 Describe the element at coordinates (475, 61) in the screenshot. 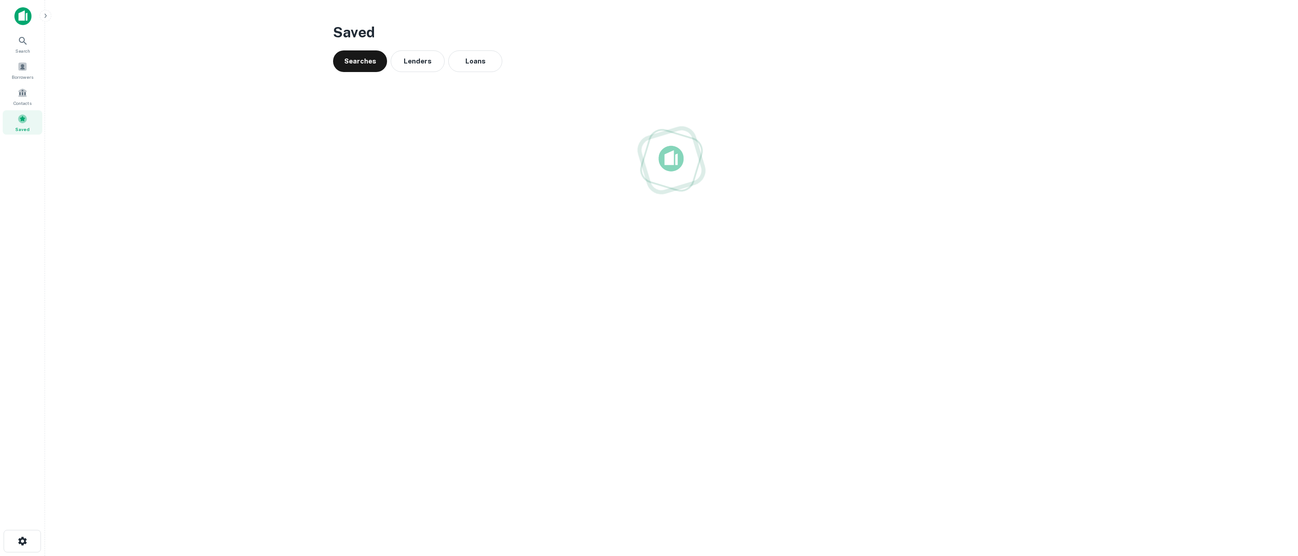

I see `button: Loans` at that location.